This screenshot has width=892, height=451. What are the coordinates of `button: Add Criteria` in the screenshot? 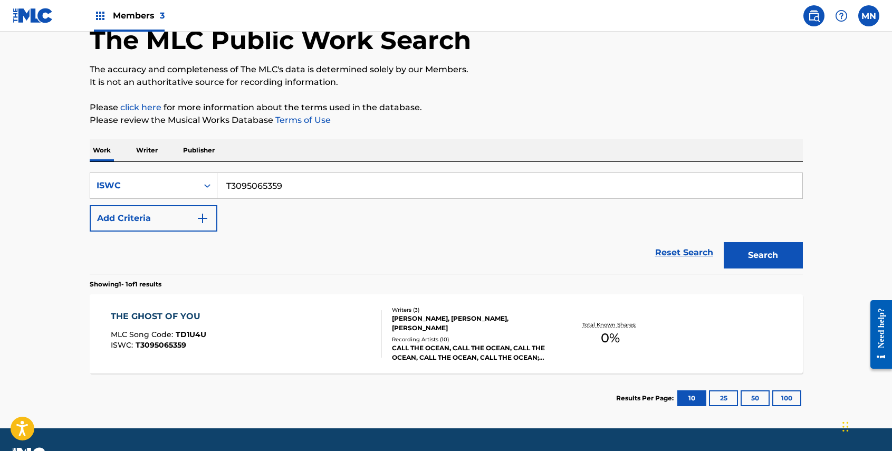 It's located at (154, 218).